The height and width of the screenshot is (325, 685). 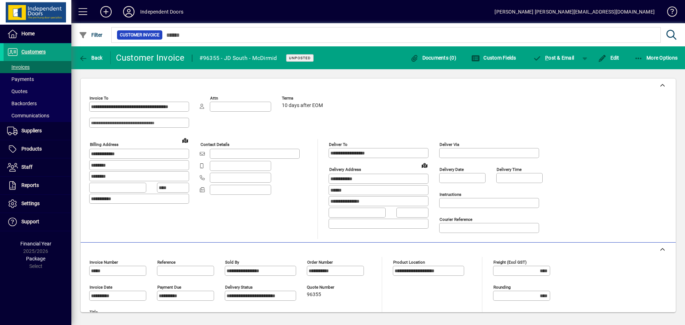 What do you see at coordinates (37, 167) in the screenshot?
I see `a: Staff` at bounding box center [37, 167].